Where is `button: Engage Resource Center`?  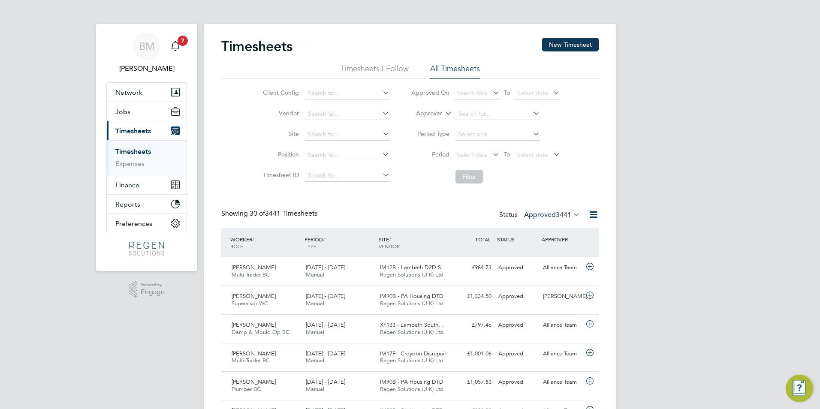 button: Engage Resource Center is located at coordinates (799, 389).